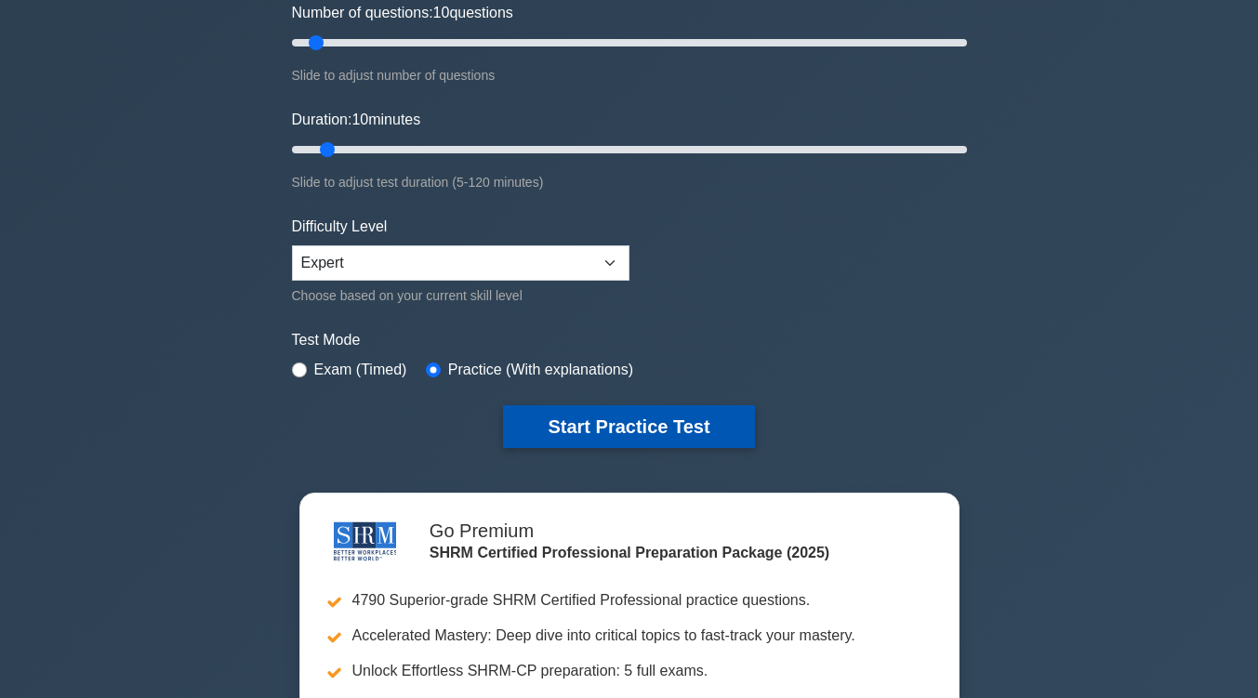 Image resolution: width=1258 pixels, height=698 pixels. I want to click on button: Start Practice Test, so click(628, 427).